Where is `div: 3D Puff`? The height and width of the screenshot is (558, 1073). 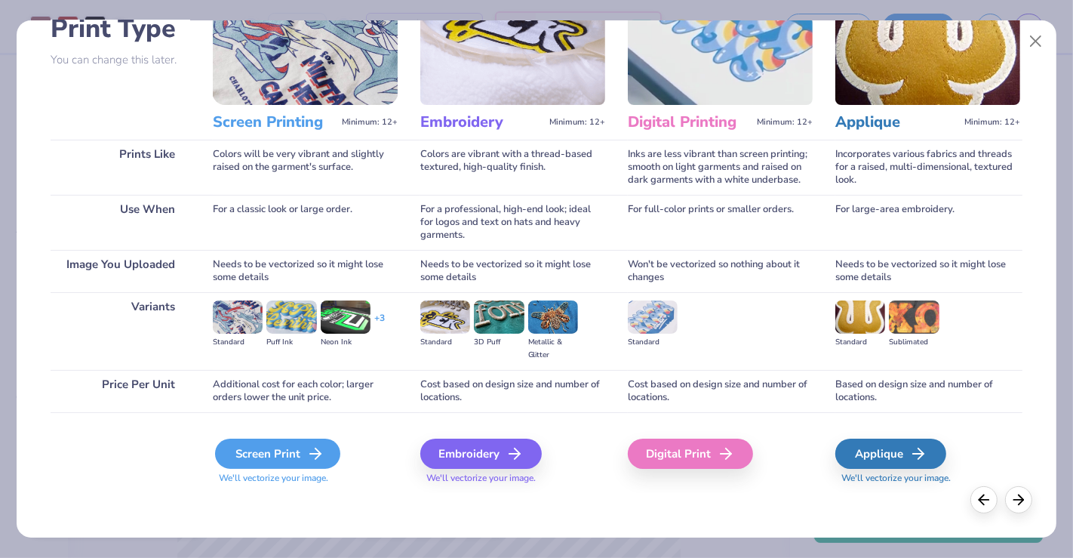 div: 3D Puff is located at coordinates (499, 342).